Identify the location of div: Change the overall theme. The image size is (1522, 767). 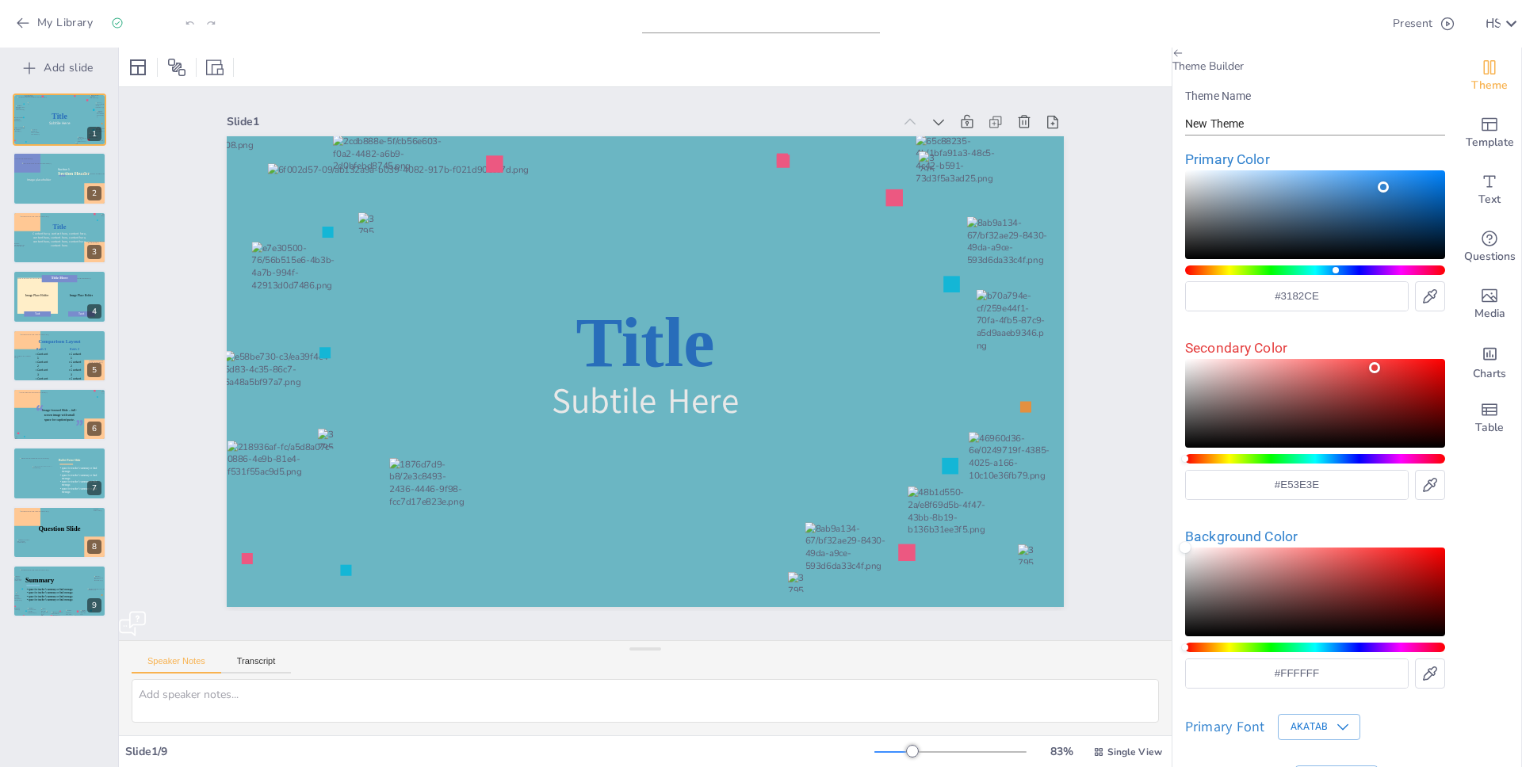
(1490, 76).